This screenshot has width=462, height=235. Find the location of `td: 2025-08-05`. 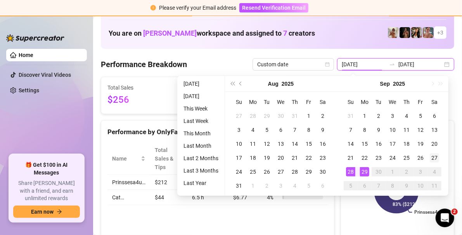

td: 2025-08-05 is located at coordinates (267, 130).